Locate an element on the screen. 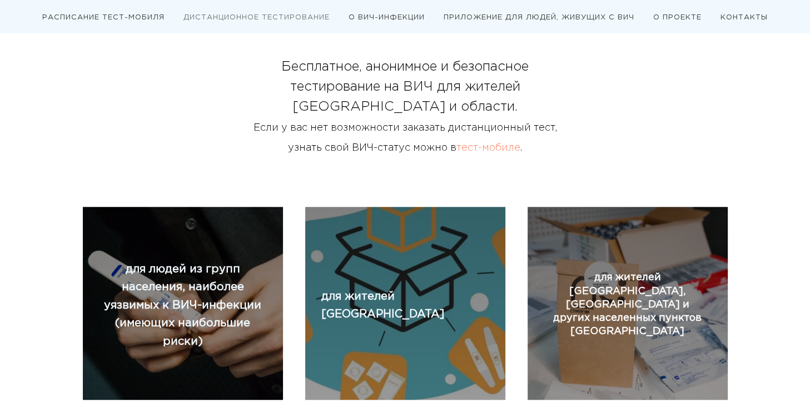  a: О ПРОЕКТЕ is located at coordinates (677, 17).